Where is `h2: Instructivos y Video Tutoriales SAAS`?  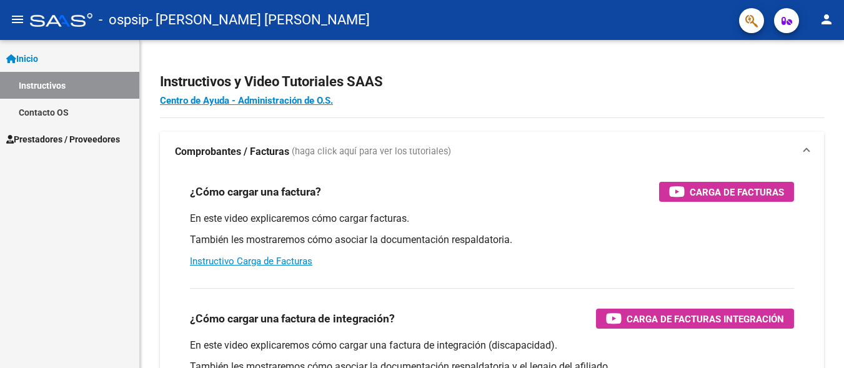
h2: Instructivos y Video Tutoriales SAAS is located at coordinates (491, 82).